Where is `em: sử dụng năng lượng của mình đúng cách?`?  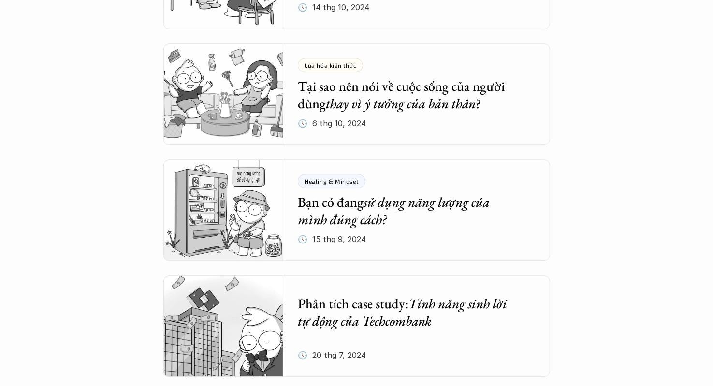
em: sử dụng năng lượng của mình đúng cách? is located at coordinates (395, 211).